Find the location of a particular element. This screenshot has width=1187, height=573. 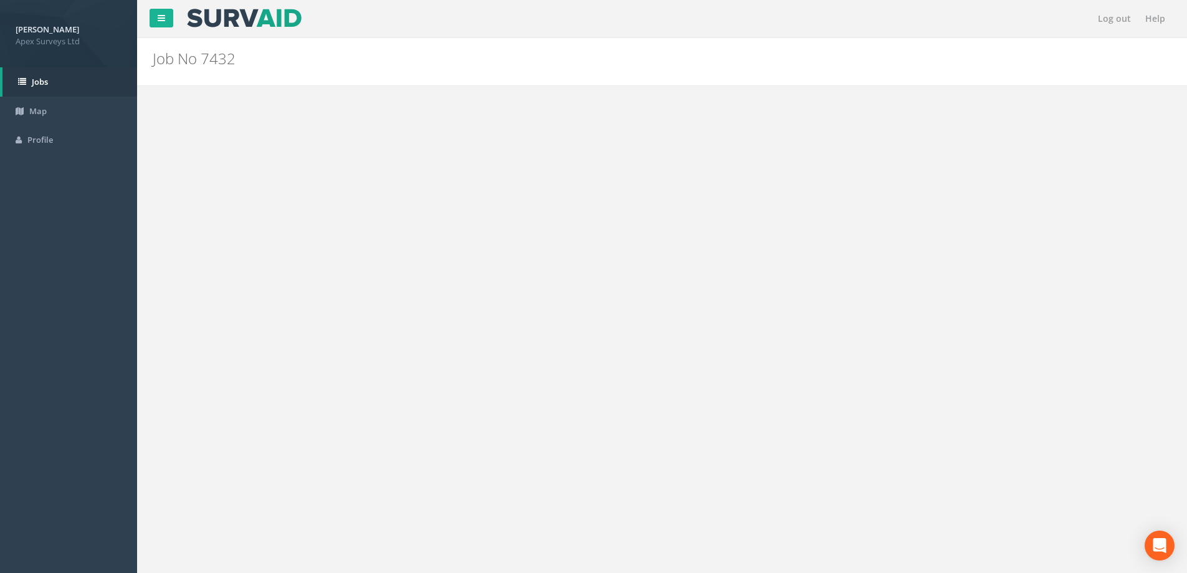

span: Jobs is located at coordinates (40, 82).